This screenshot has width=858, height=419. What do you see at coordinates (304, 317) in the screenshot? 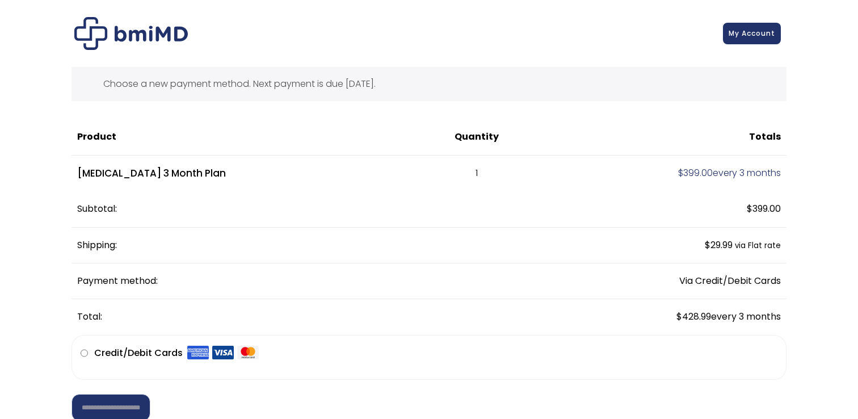
I see `th: Total:` at bounding box center [304, 317].